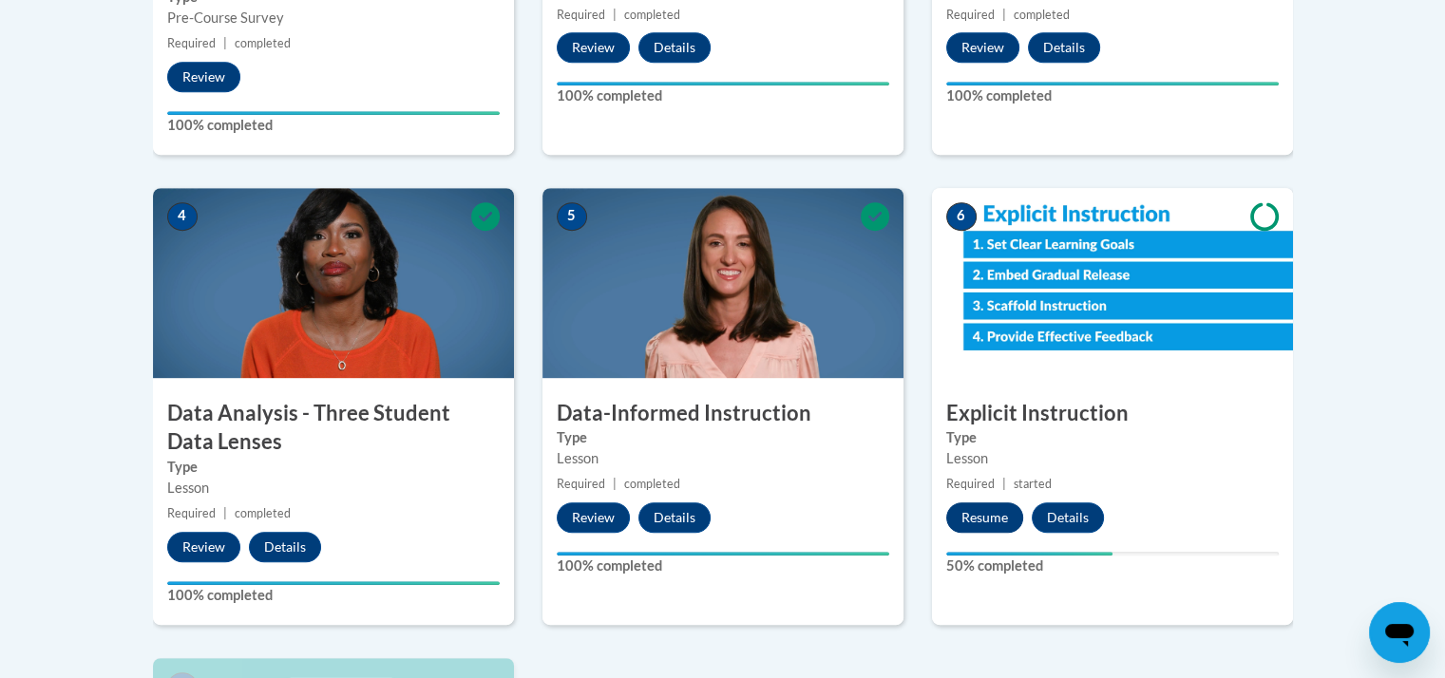 The width and height of the screenshot is (1445, 678). Describe the element at coordinates (723, 413) in the screenshot. I see `h3: Data-Informed Instruction` at that location.